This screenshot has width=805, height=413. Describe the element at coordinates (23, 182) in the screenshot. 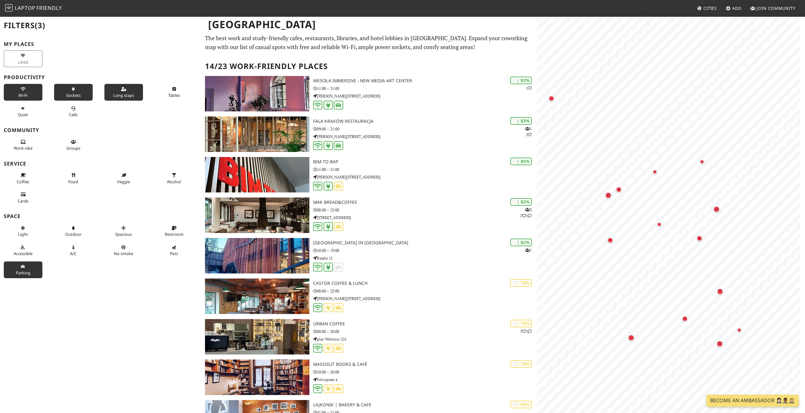

I see `span: Coffee` at that location.